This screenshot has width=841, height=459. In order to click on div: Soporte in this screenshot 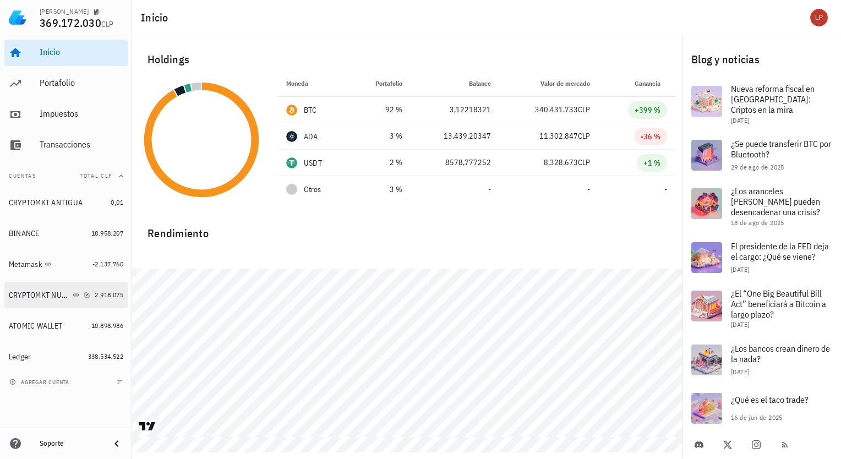, I will do `click(70, 444)`.